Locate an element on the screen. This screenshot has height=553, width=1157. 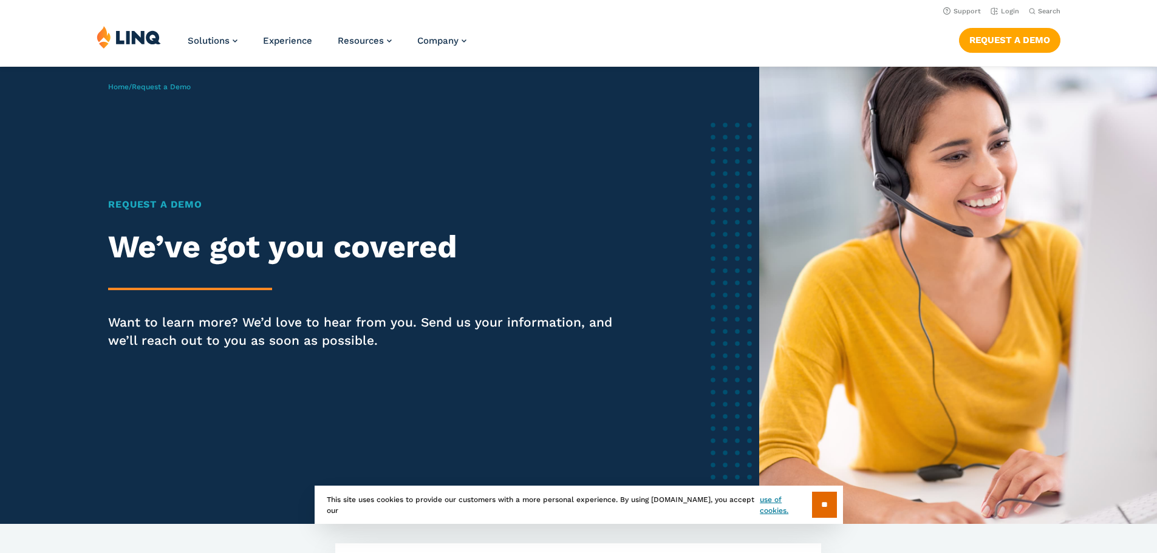
a: Request a Demo is located at coordinates (1010, 40).